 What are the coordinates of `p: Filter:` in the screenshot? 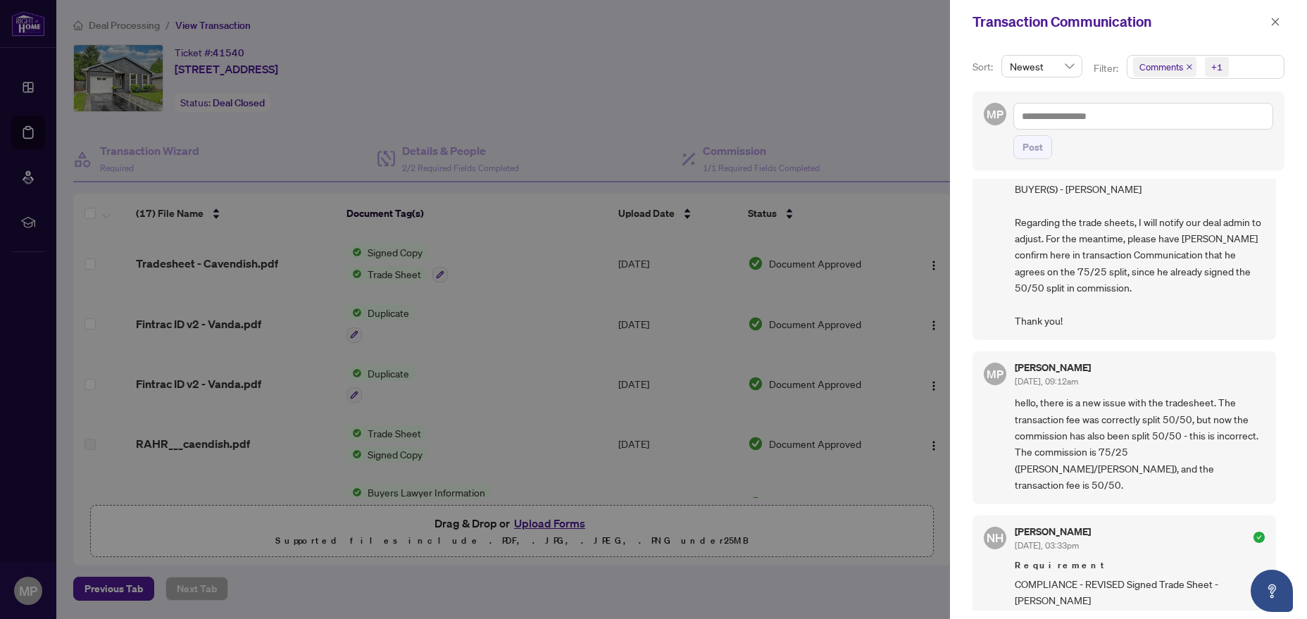 It's located at (1107, 68).